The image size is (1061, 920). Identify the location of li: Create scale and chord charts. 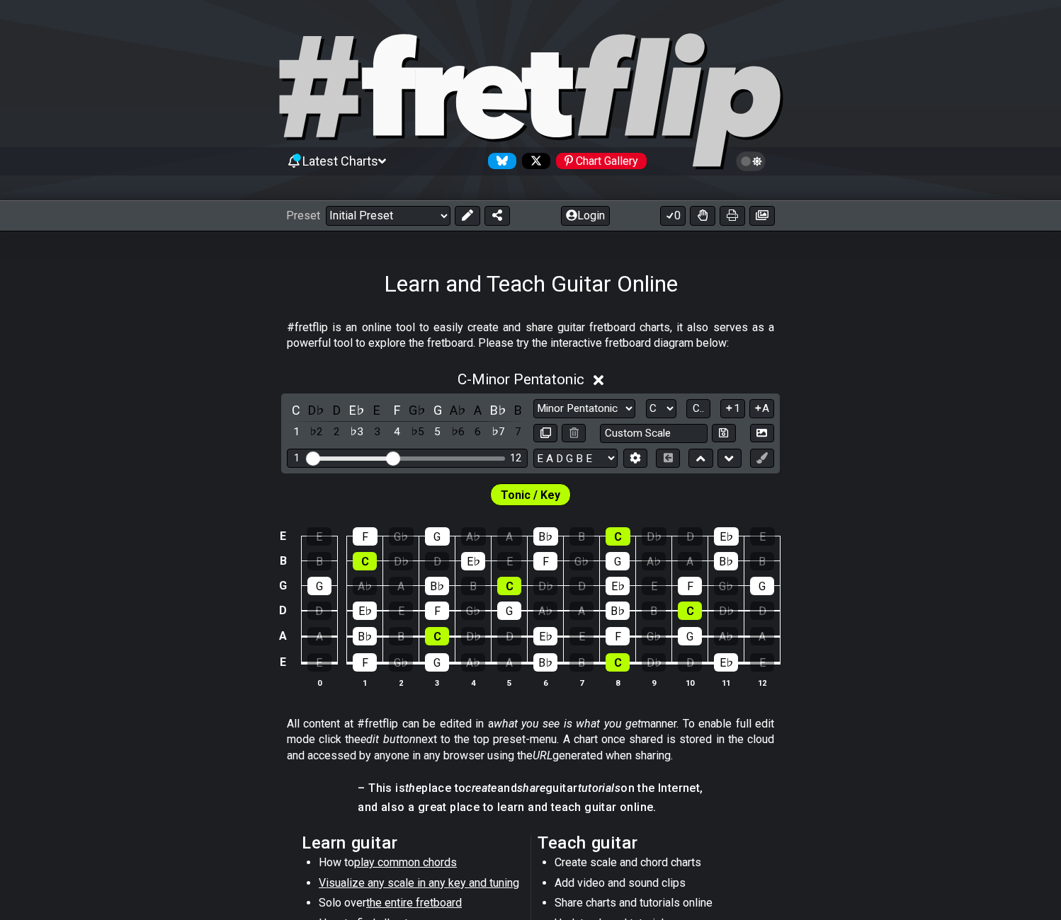
(655, 865).